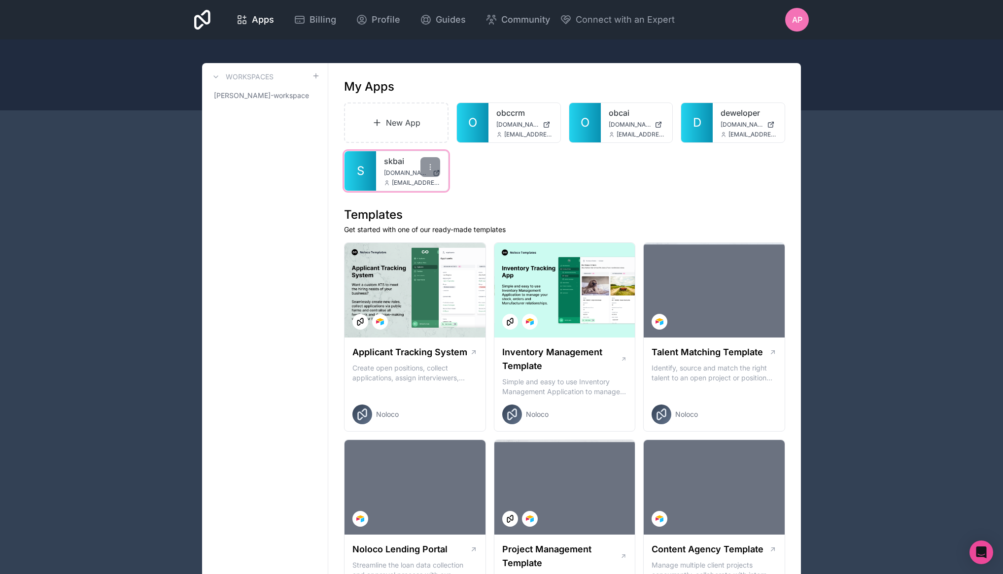 The width and height of the screenshot is (1003, 574). What do you see at coordinates (565, 230) in the screenshot?
I see `p: Get started with one of our ready-made templates` at bounding box center [565, 230].